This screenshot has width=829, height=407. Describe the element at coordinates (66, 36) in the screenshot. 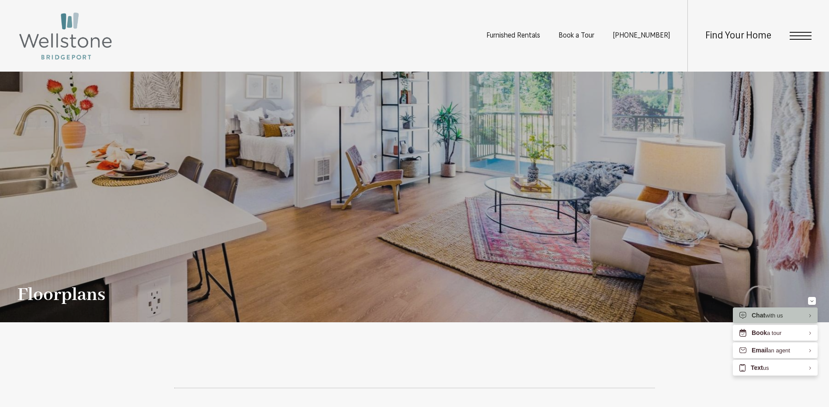

I see `img: Wellstone` at that location.